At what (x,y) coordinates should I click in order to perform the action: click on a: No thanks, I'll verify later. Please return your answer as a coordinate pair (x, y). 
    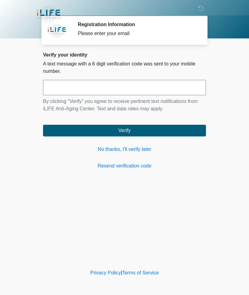
    Looking at the image, I should click on (125, 150).